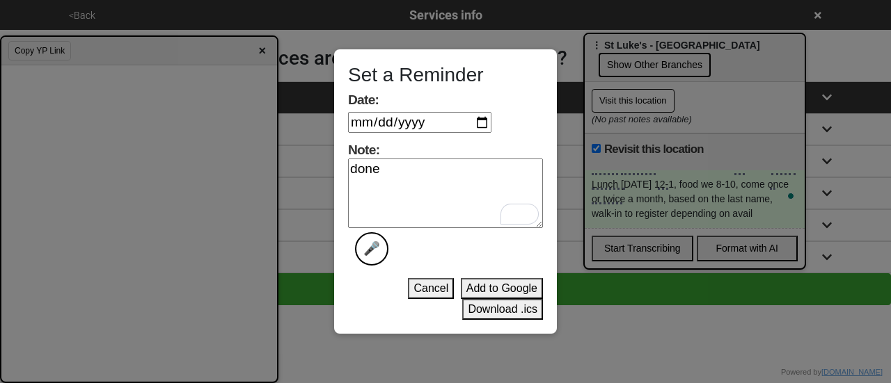  I want to click on label: Note:, so click(445, 204).